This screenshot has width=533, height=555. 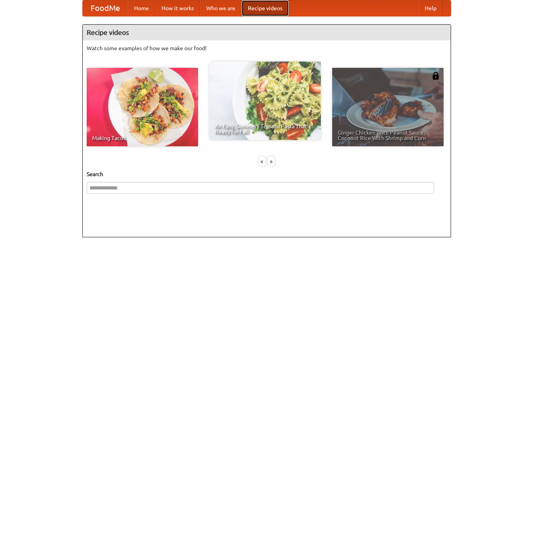 I want to click on a: FoodMe, so click(x=105, y=8).